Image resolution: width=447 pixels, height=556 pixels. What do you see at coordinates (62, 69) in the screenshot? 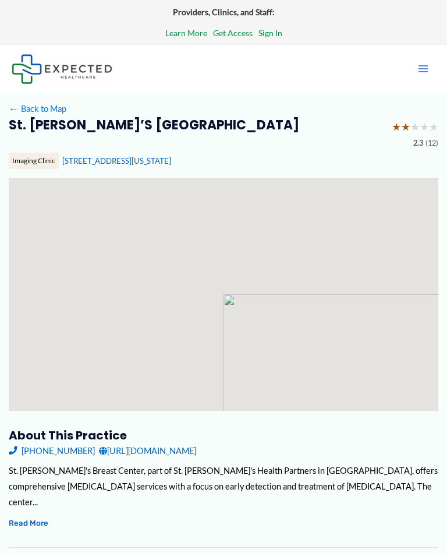
I see `img: Expected Healthcare Logo - side, dark font, small` at bounding box center [62, 69].